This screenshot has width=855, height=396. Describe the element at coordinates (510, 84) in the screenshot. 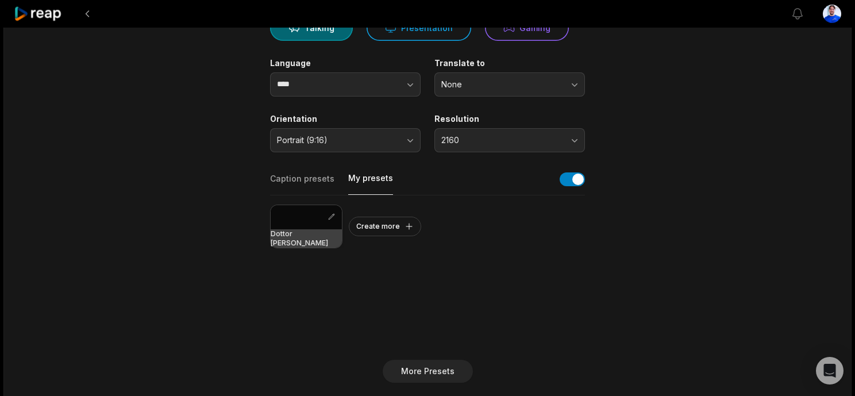

I see `button: None` at that location.